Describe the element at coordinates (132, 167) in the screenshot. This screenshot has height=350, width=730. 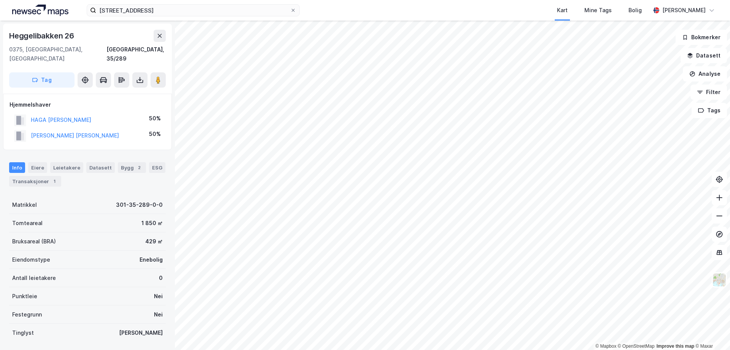
I see `div: Bygg` at that location.